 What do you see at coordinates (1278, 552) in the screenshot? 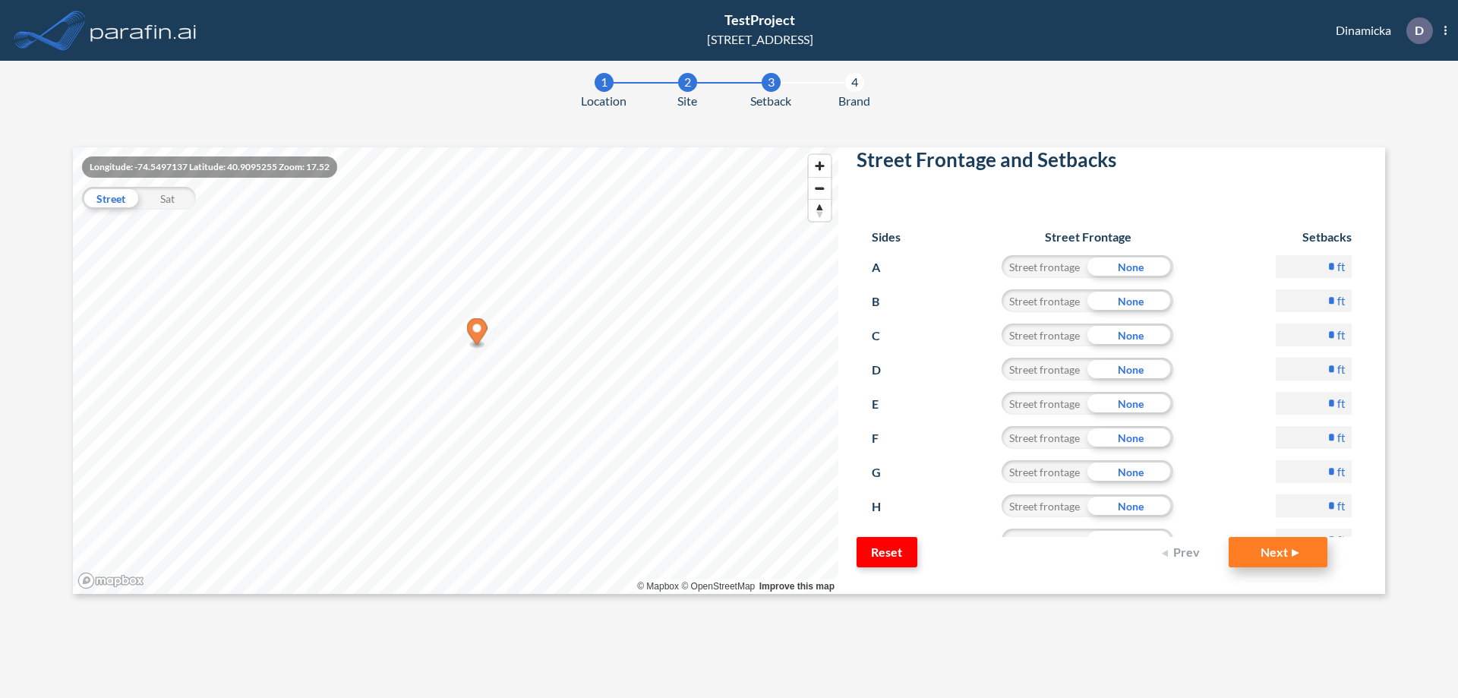
I see `button: Next` at bounding box center [1278, 552].